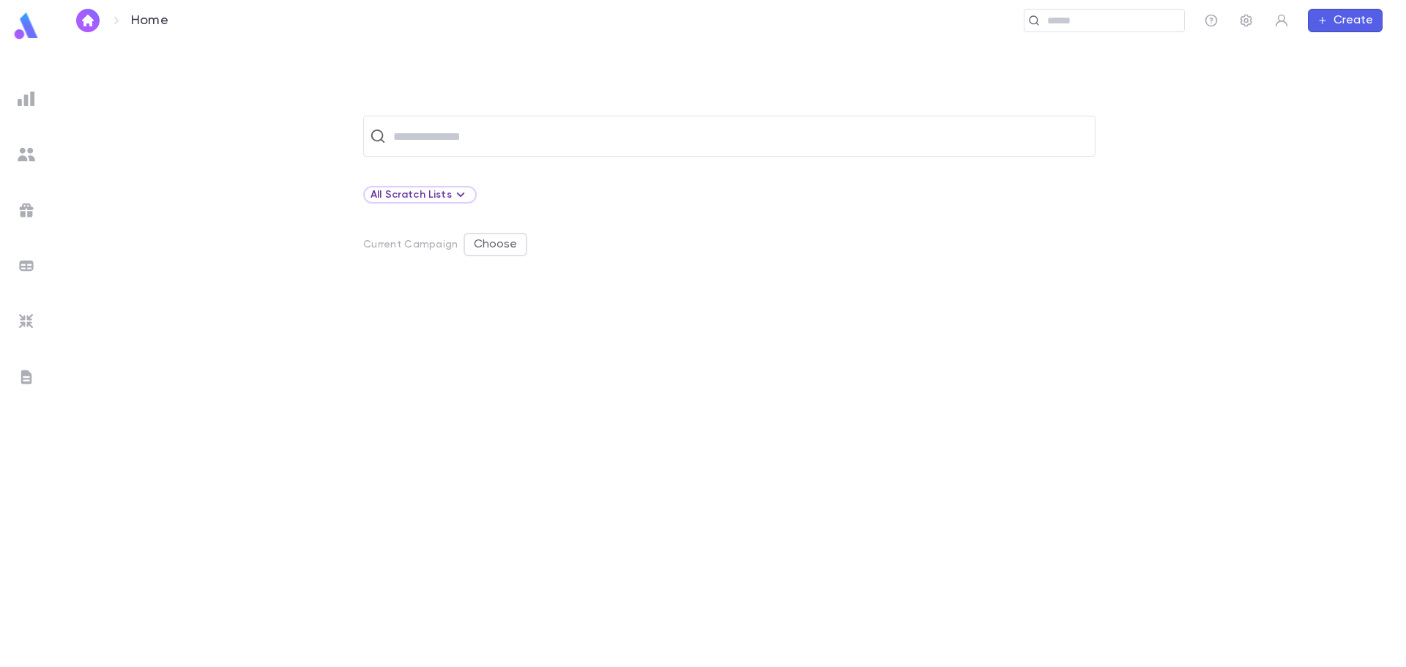 The height and width of the screenshot is (667, 1406). Describe the element at coordinates (1345, 21) in the screenshot. I see `button: Create` at that location.